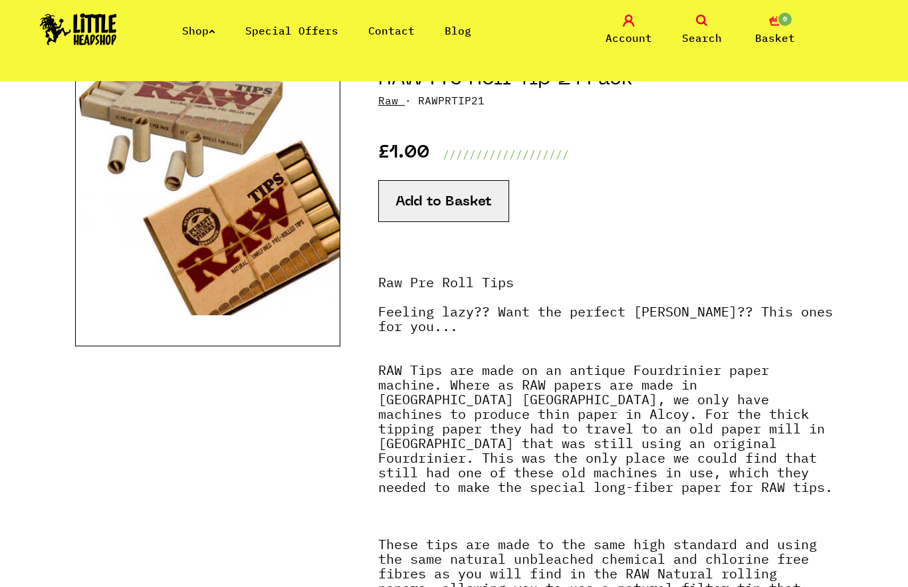 This screenshot has width=908, height=587. Describe the element at coordinates (207, 180) in the screenshot. I see `img: RAW Pre Roll Tip 21 Pack` at that location.